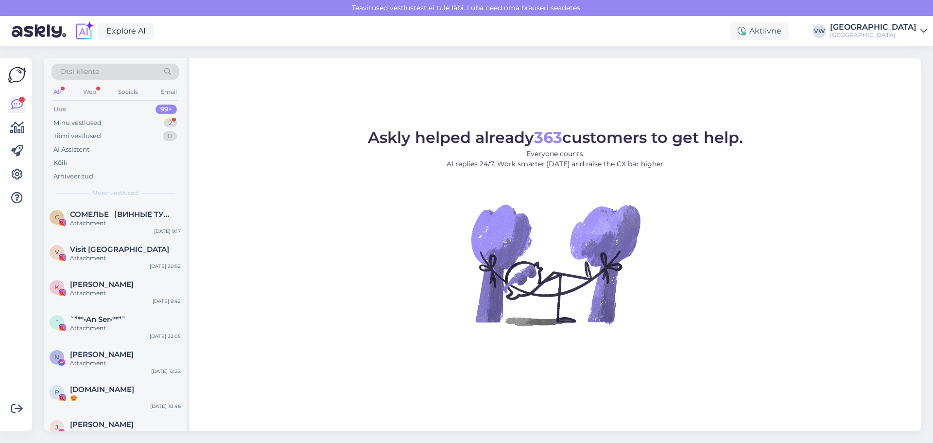 This screenshot has height=443, width=933. Describe the element at coordinates (17, 75) in the screenshot. I see `img: Askly Logo` at that location.